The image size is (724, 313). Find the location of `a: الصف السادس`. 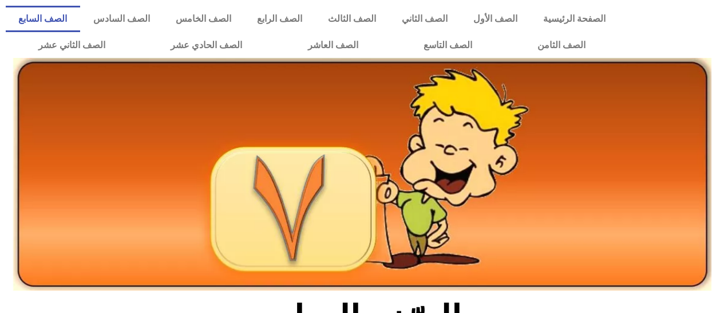

a: الصف السادس is located at coordinates (121, 19).